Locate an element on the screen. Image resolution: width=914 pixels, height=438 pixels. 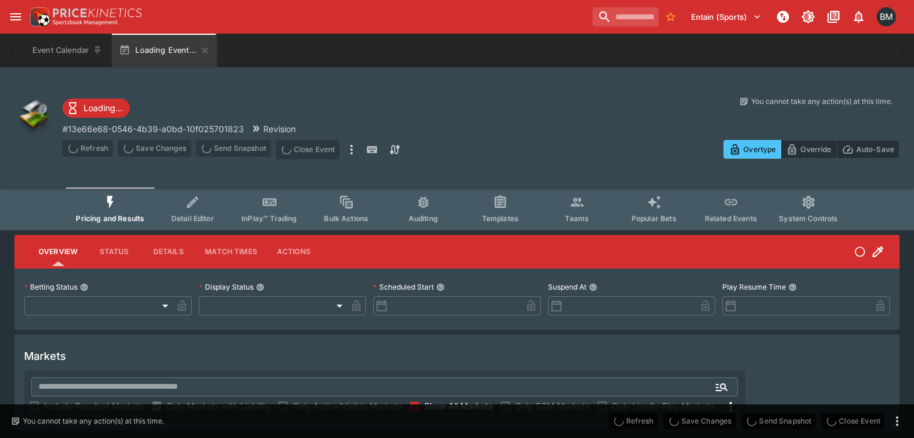
button: Suspend At is located at coordinates (593, 287).